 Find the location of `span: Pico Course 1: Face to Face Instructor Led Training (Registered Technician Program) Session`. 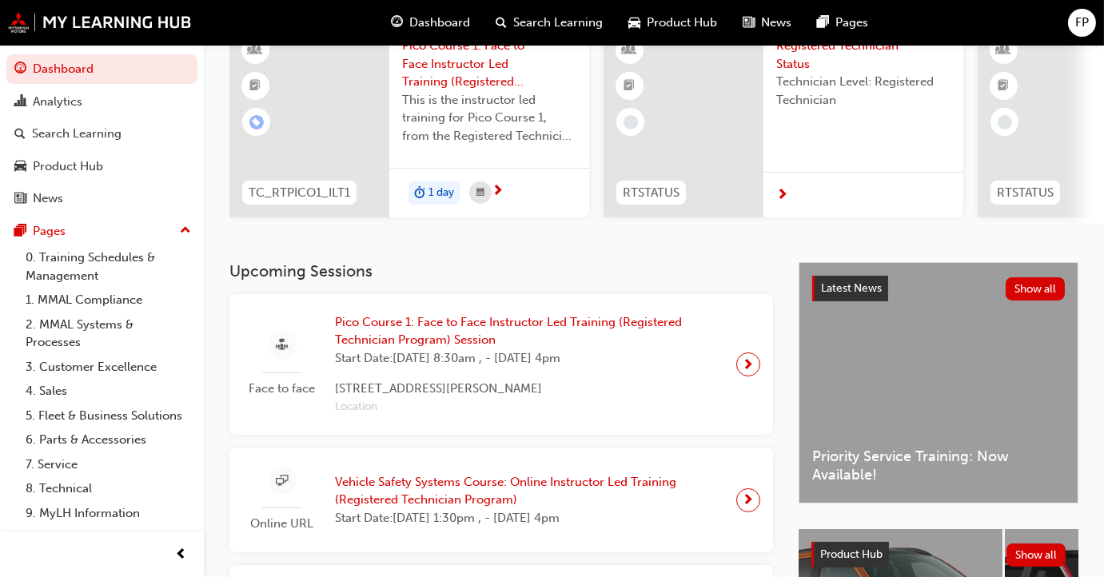

span: Pico Course 1: Face to Face Instructor Led Training (Registered Technician Program) Session is located at coordinates (529, 331).